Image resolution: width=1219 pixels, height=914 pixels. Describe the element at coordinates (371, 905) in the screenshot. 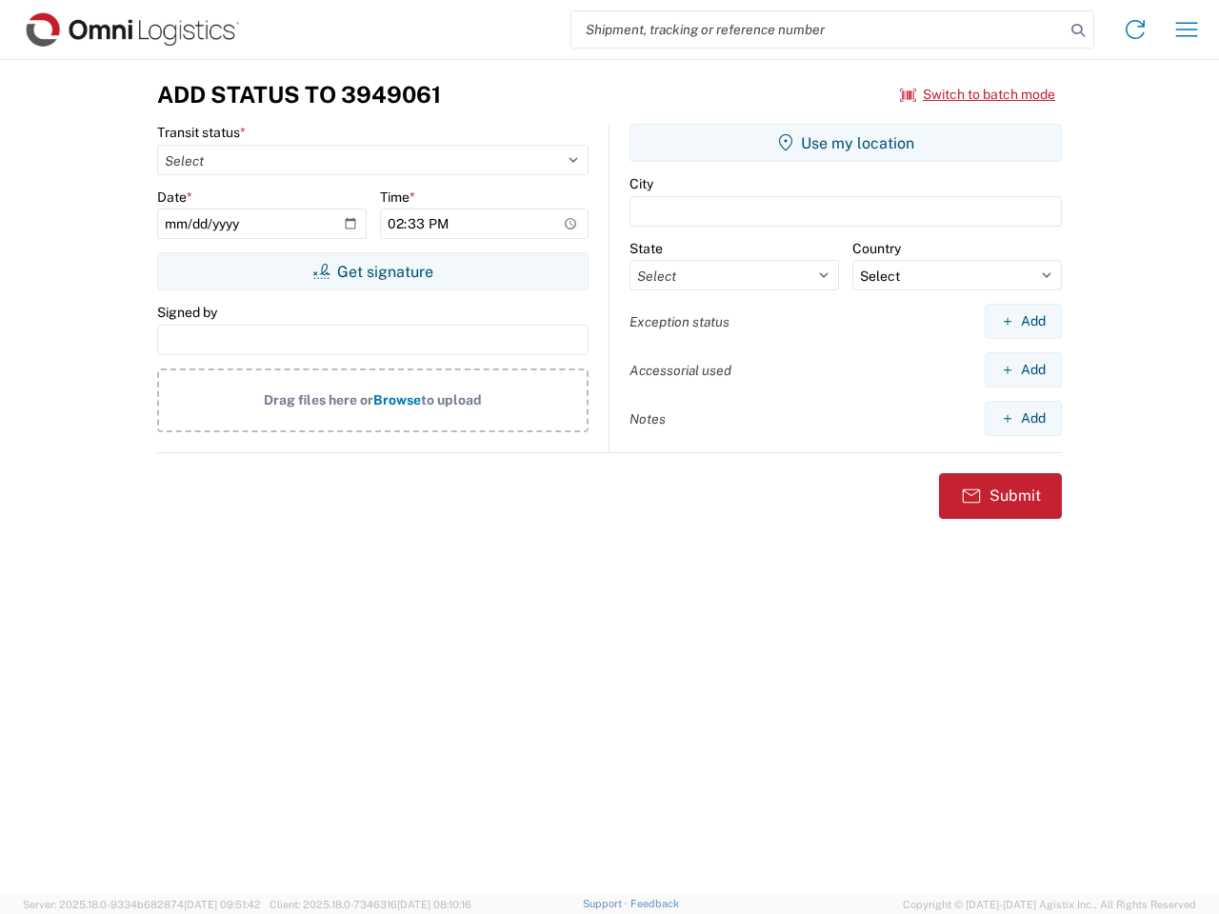

I see `span: Client: 2025.18.0-7346316` at that location.